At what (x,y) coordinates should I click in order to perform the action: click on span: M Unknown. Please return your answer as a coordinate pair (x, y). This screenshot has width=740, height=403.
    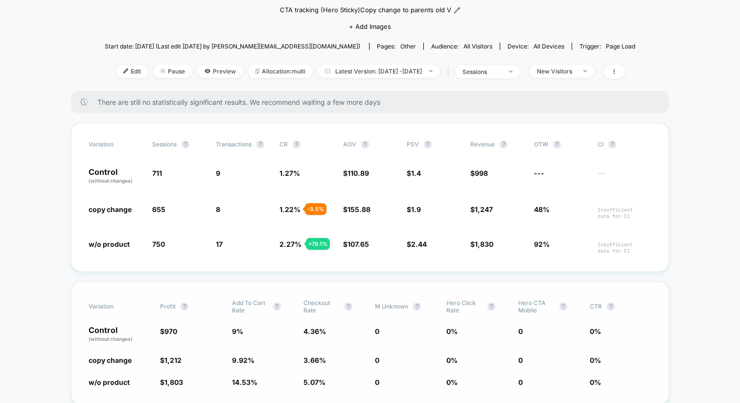
    Looking at the image, I should click on (391, 306).